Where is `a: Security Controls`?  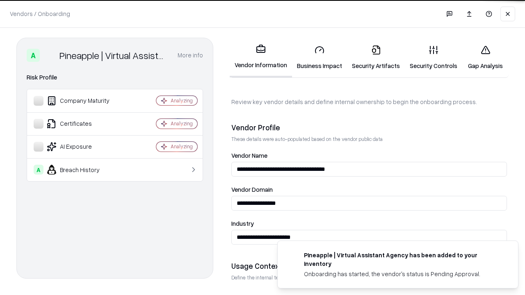
a: Security Controls is located at coordinates (434, 57).